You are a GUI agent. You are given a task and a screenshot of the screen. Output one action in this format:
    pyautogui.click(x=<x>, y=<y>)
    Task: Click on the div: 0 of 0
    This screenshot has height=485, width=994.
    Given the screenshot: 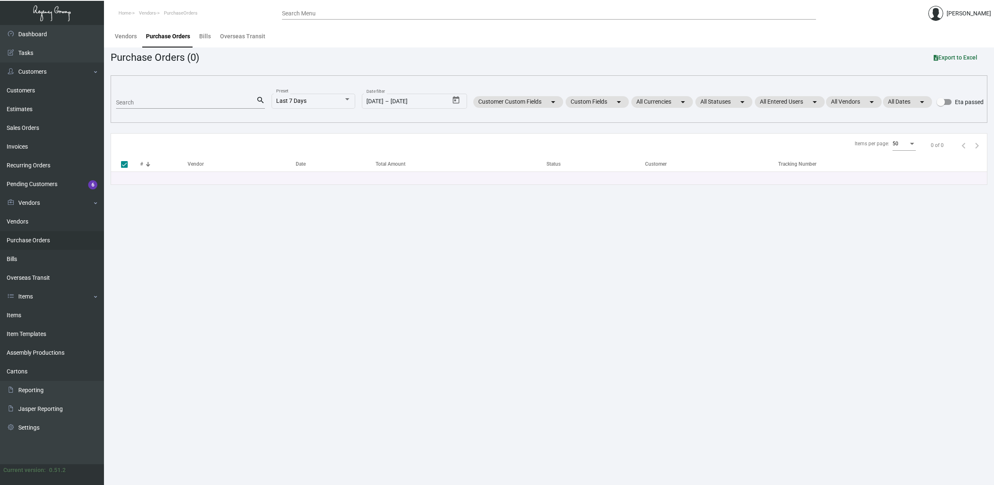 What is the action you would take?
    pyautogui.click(x=937, y=145)
    